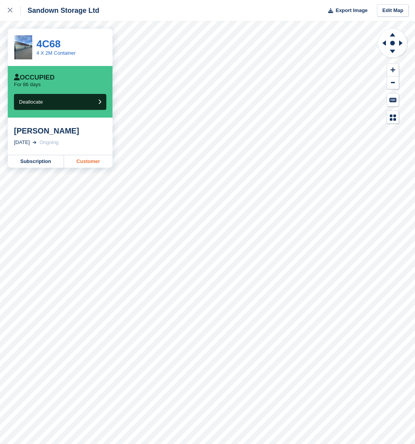  What do you see at coordinates (56, 53) in the screenshot?
I see `a: 4 X 2M Container` at bounding box center [56, 53].